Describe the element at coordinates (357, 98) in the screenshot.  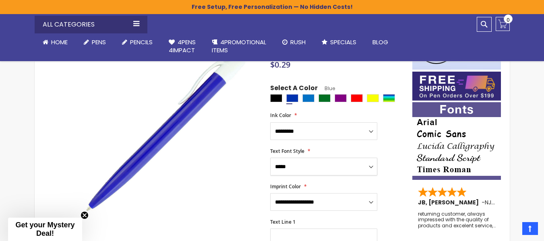
I see `div: Red` at that location.